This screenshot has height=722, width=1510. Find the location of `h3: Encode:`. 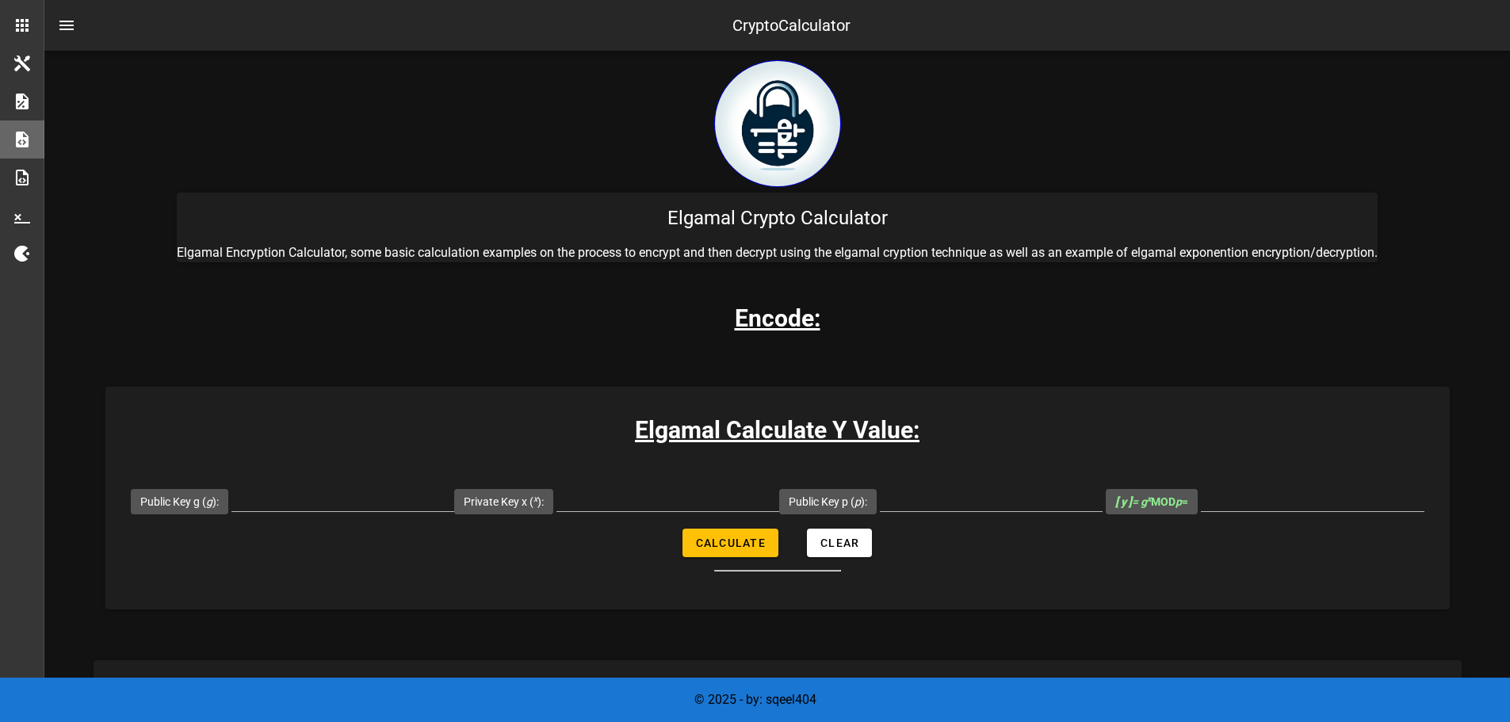

h3: Encode: is located at coordinates (778, 318).